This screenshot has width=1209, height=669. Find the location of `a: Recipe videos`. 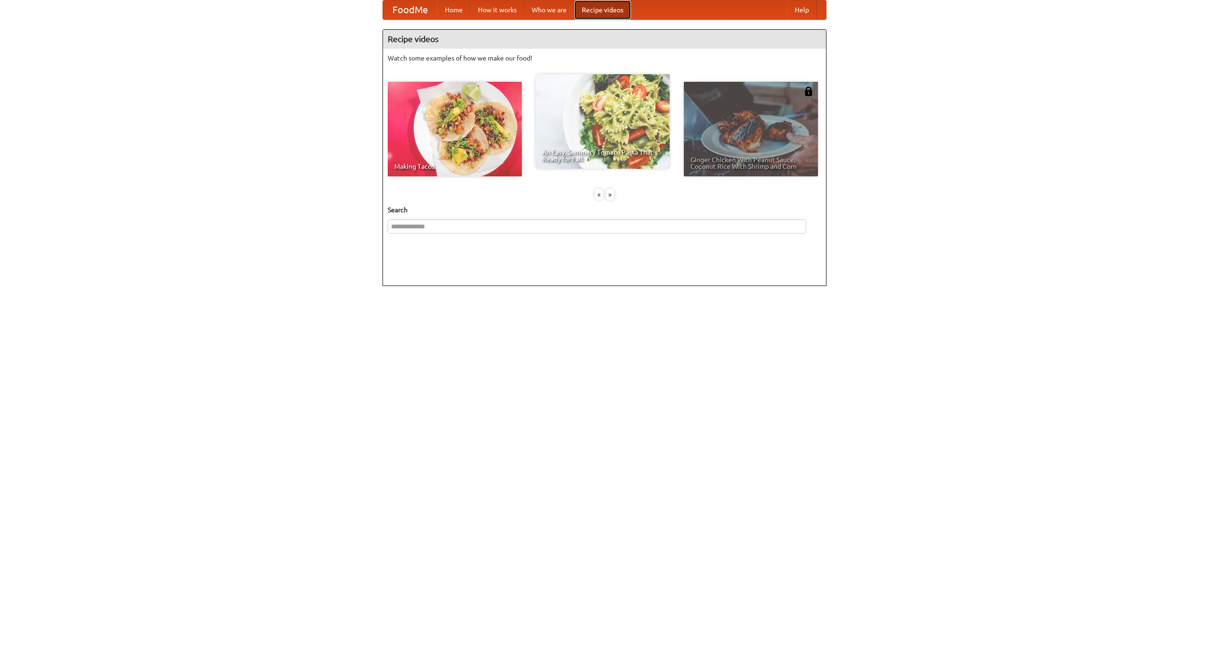

a: Recipe videos is located at coordinates (603, 10).